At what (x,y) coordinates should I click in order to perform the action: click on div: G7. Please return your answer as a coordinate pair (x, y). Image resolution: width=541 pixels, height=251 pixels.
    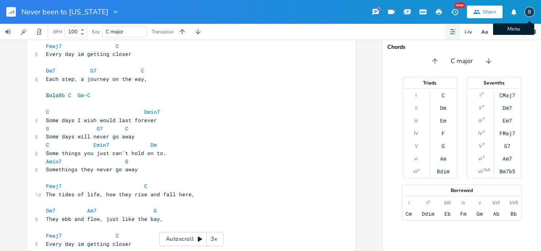
    Looking at the image, I should click on (508, 146).